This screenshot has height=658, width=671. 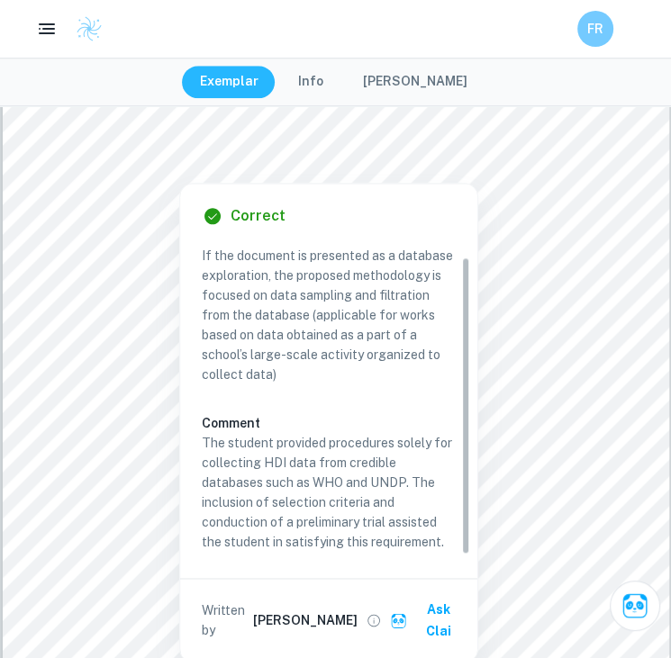 What do you see at coordinates (311, 82) in the screenshot?
I see `button: Info` at bounding box center [311, 82].